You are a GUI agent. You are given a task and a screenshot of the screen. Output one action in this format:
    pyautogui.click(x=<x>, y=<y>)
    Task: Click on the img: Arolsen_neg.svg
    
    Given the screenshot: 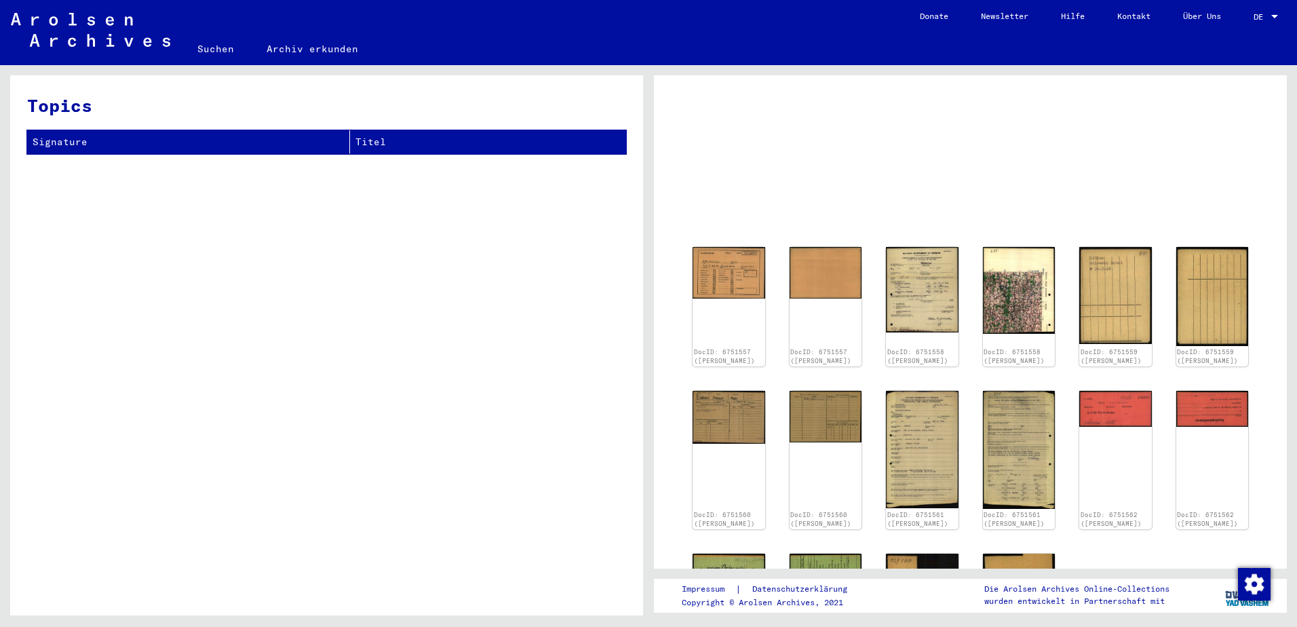 What is the action you would take?
    pyautogui.click(x=90, y=30)
    